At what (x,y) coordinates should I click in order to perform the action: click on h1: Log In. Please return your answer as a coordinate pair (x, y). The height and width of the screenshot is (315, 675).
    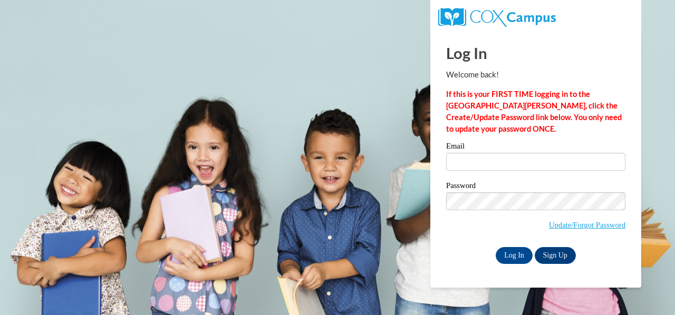
    Looking at the image, I should click on (536, 53).